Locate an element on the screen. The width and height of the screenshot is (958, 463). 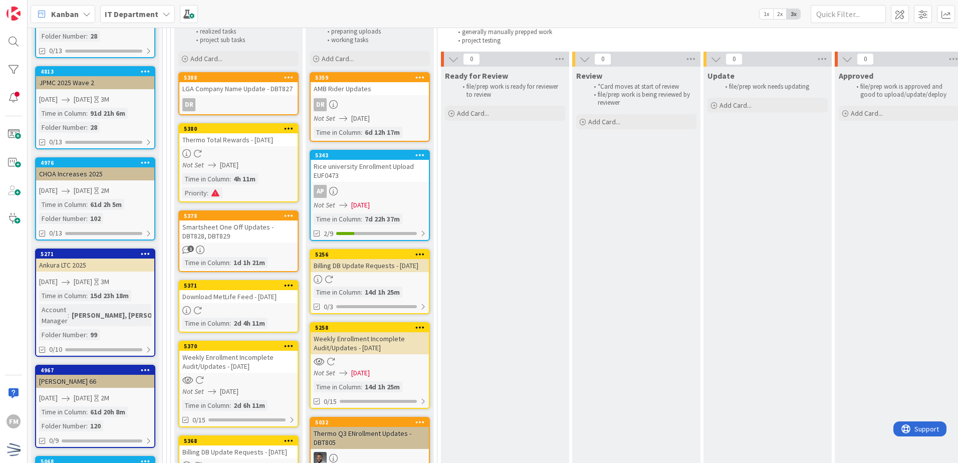
div: 2M is located at coordinates (105, 398).